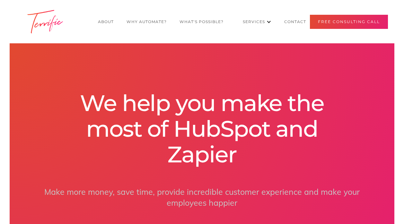  Describe the element at coordinates (254, 22) in the screenshot. I see `div: Services` at that location.